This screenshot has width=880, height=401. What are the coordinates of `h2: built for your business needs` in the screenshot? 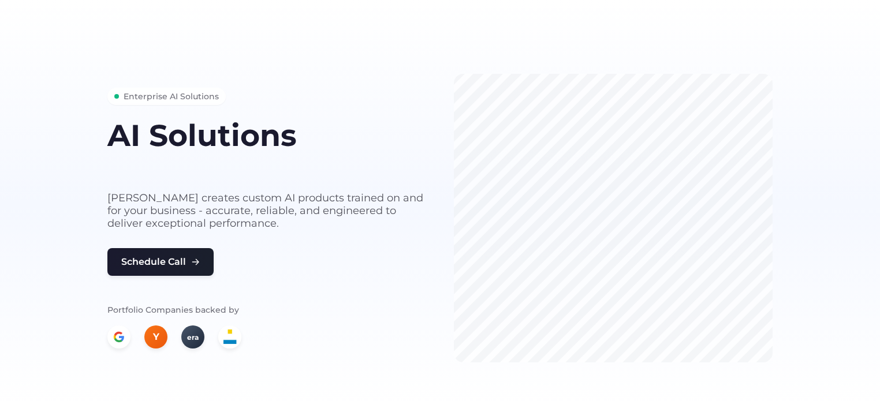 It's located at (267, 167).